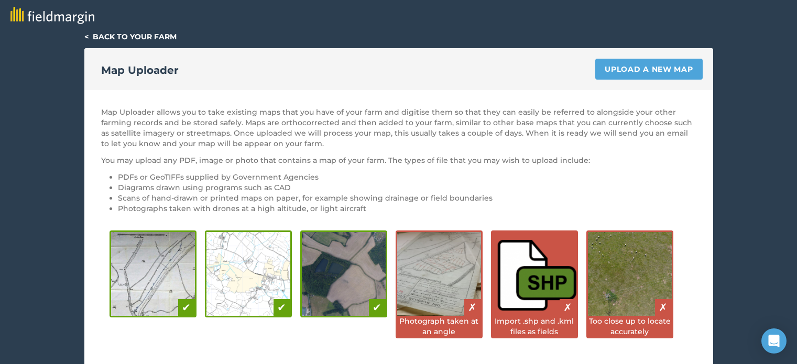 This screenshot has height=364, width=797. What do you see at coordinates (344, 274) in the screenshot?
I see `img: Drone photography is good` at bounding box center [344, 274].